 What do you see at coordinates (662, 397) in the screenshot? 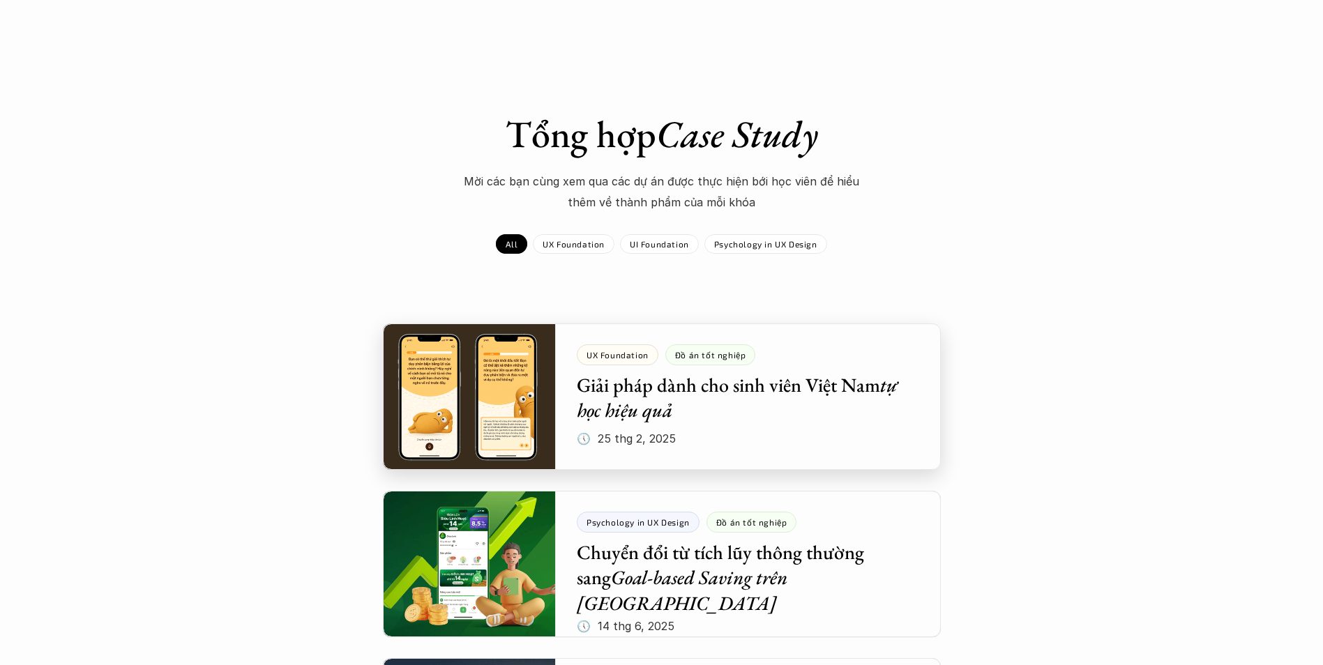
I see `a: UX FoundationĐồ án tốt nghiệpGiải pháp dành cho sinh viên Việt Namtự học hiệu quả🕔 25 thg 2, 2025` at bounding box center [662, 397].